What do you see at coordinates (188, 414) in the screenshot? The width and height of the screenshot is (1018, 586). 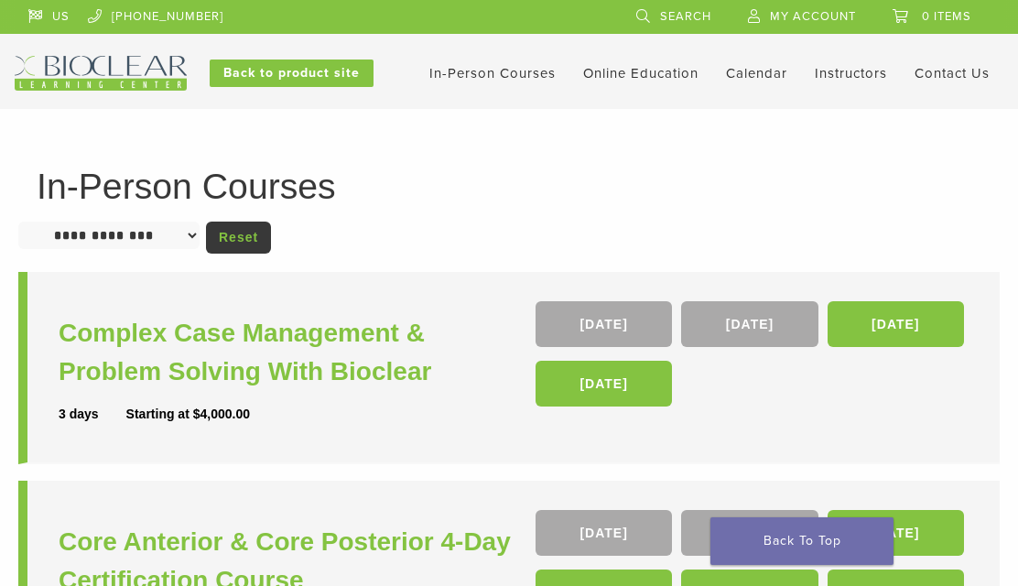 I see `div: Starting at $4,000.00` at bounding box center [188, 414].